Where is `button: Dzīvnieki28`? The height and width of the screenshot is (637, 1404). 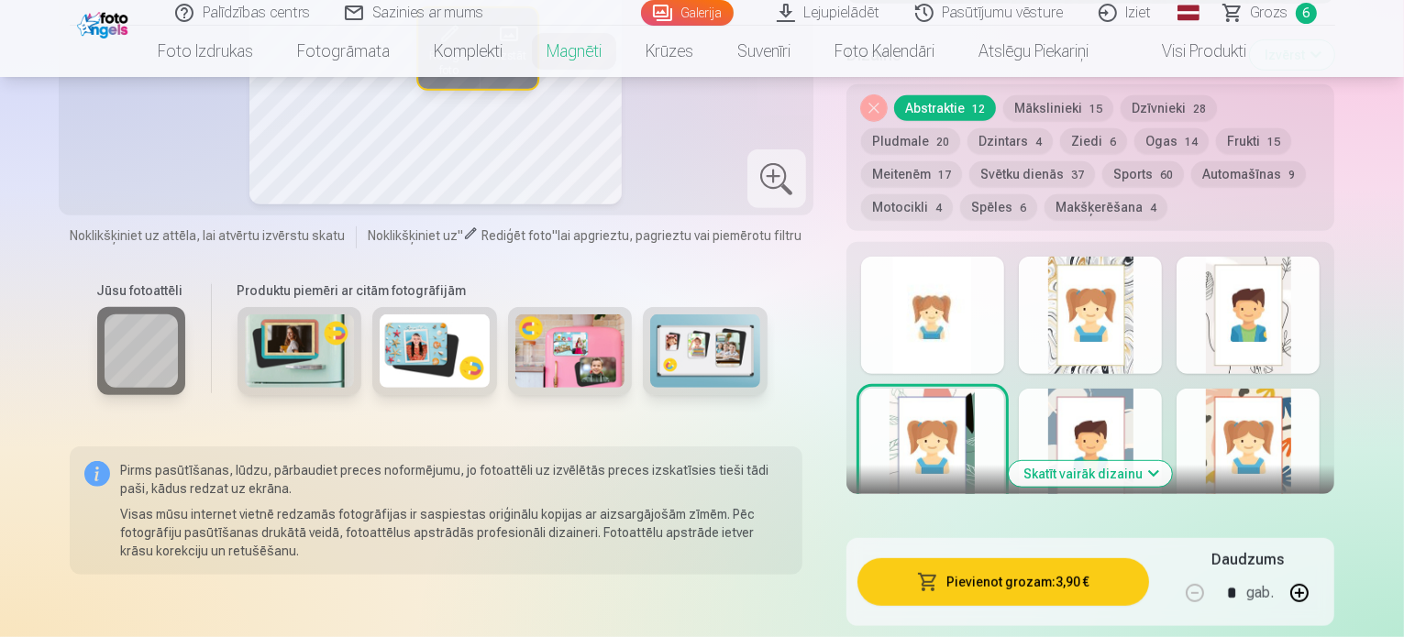 button: Dzīvnieki28 is located at coordinates (1168, 108).